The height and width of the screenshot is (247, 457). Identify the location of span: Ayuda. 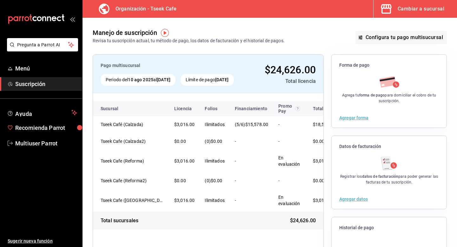
(42, 113).